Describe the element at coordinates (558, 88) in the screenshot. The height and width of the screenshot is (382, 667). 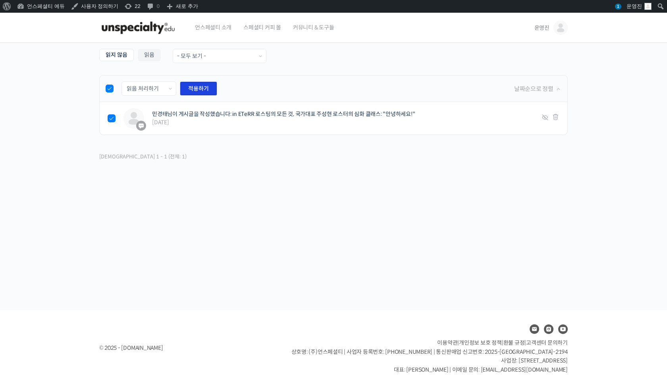
I see `a: Oldest First` at that location.